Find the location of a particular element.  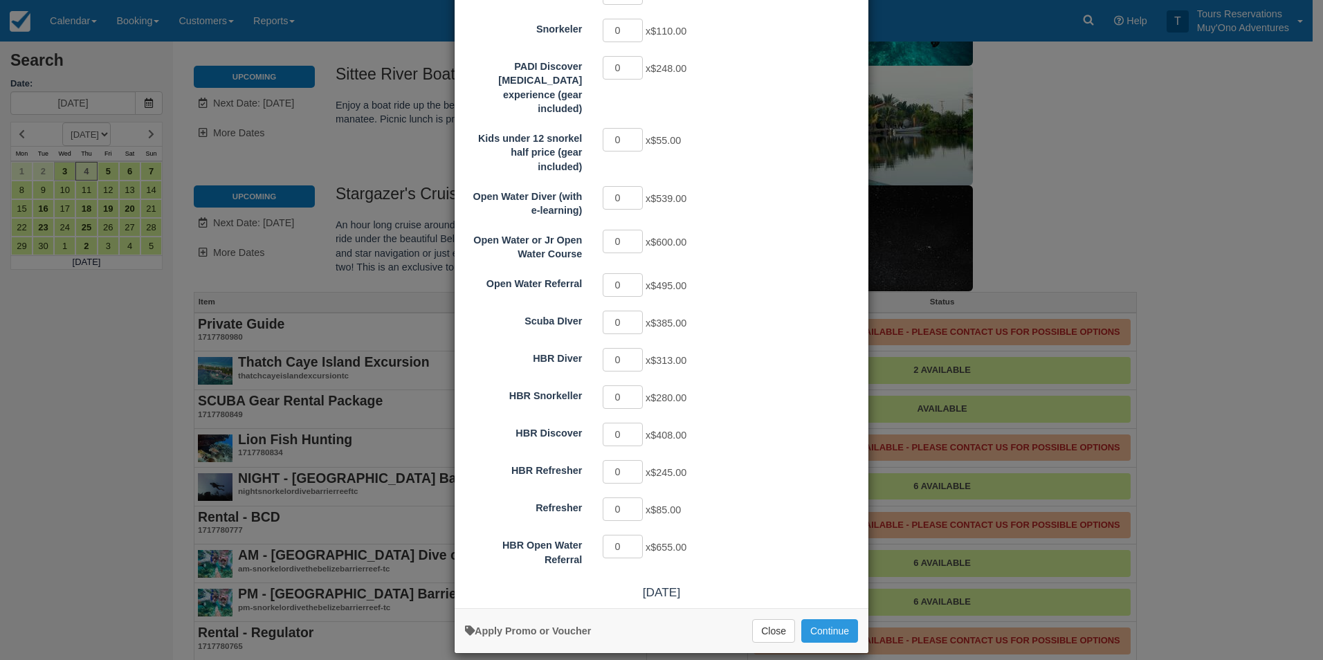

label: Snorkeler is located at coordinates (523, 27).